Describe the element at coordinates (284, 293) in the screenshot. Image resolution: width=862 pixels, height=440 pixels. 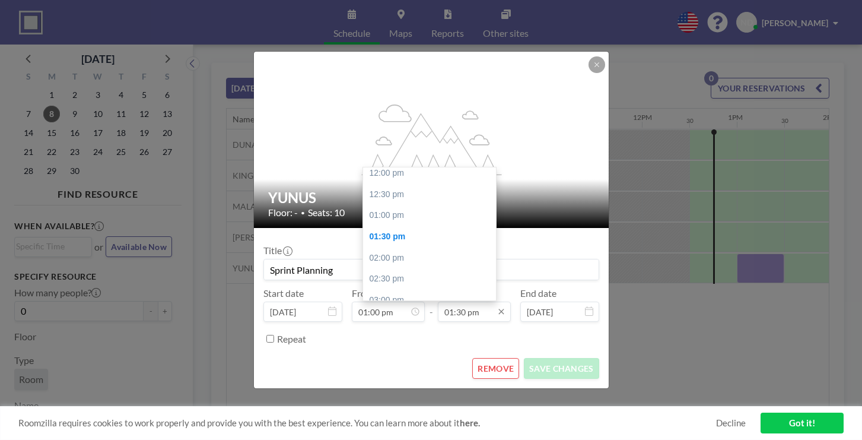
I see `label: Start date` at that location.